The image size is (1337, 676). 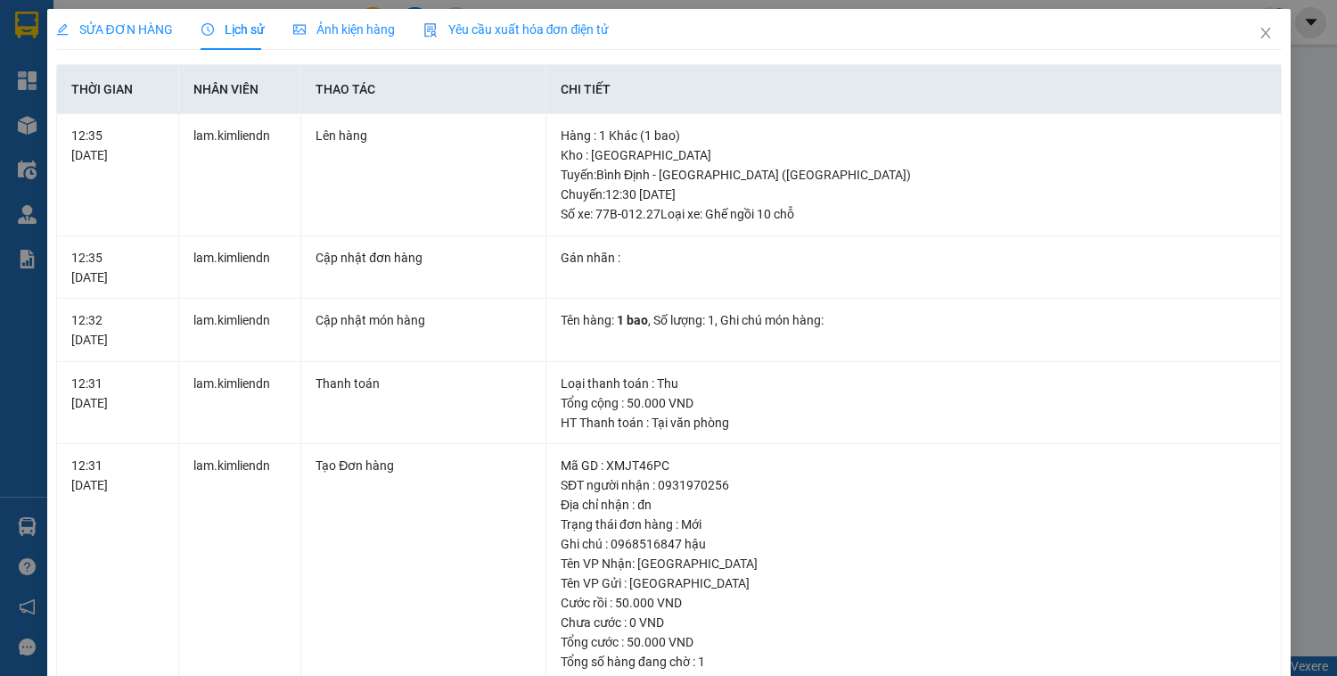 I want to click on span: Yêu cầu xuất hóa đơn điện tử, so click(x=516, y=29).